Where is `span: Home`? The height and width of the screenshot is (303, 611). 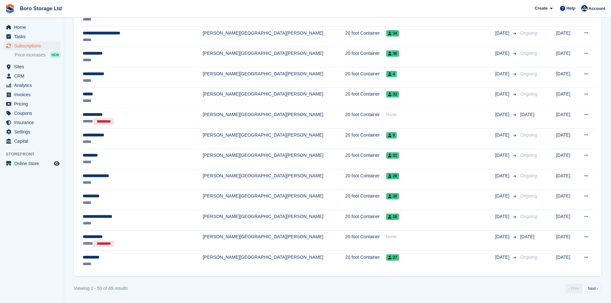 span: Home is located at coordinates (33, 27).